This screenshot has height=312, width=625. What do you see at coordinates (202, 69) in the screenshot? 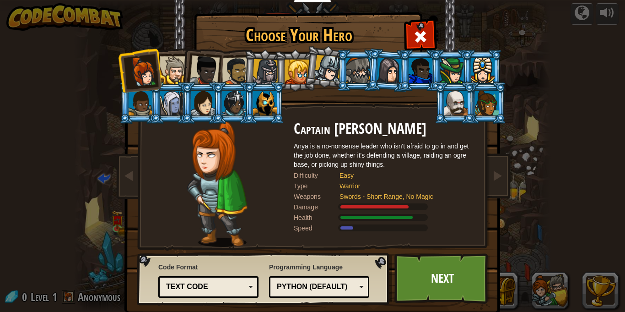
I see `li: Lady Ida Justheart` at bounding box center [202, 69].